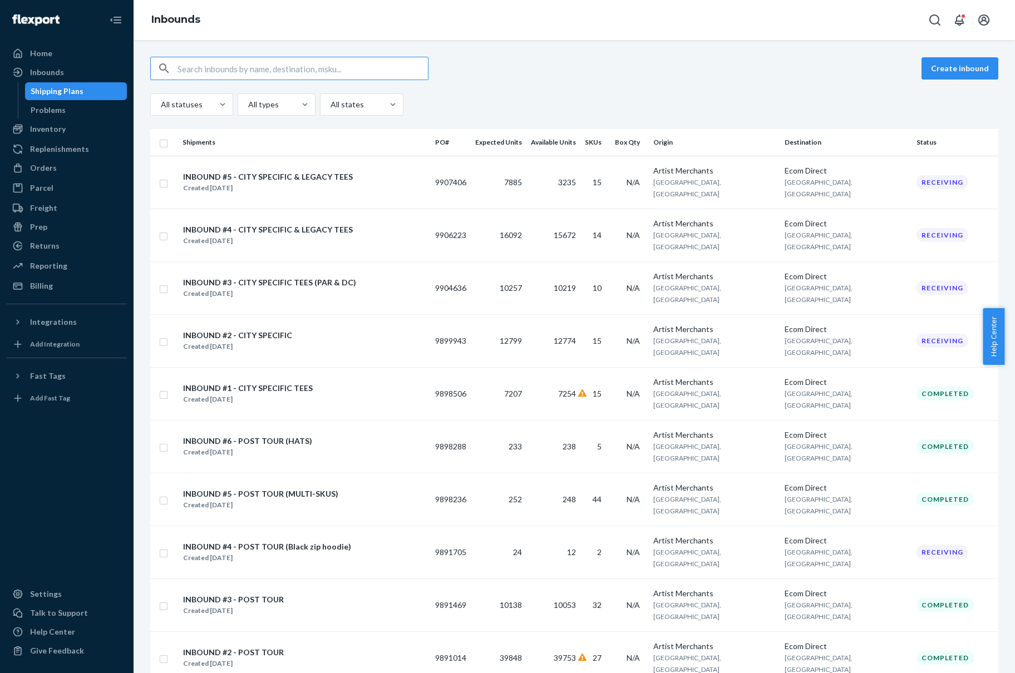 The image size is (1015, 673). I want to click on span: 24, so click(518, 552).